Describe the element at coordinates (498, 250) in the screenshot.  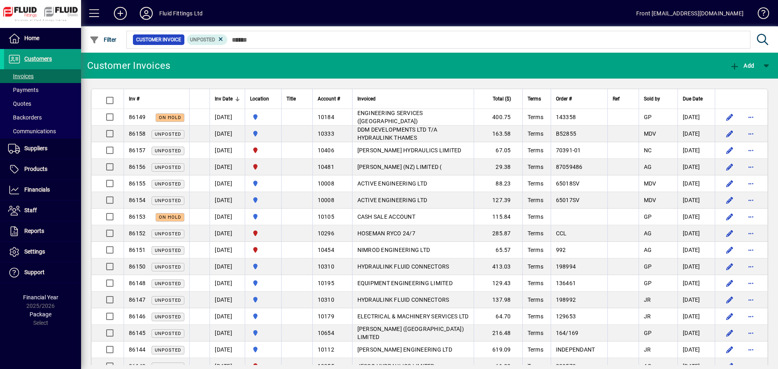
I see `td: 65.57` at that location.